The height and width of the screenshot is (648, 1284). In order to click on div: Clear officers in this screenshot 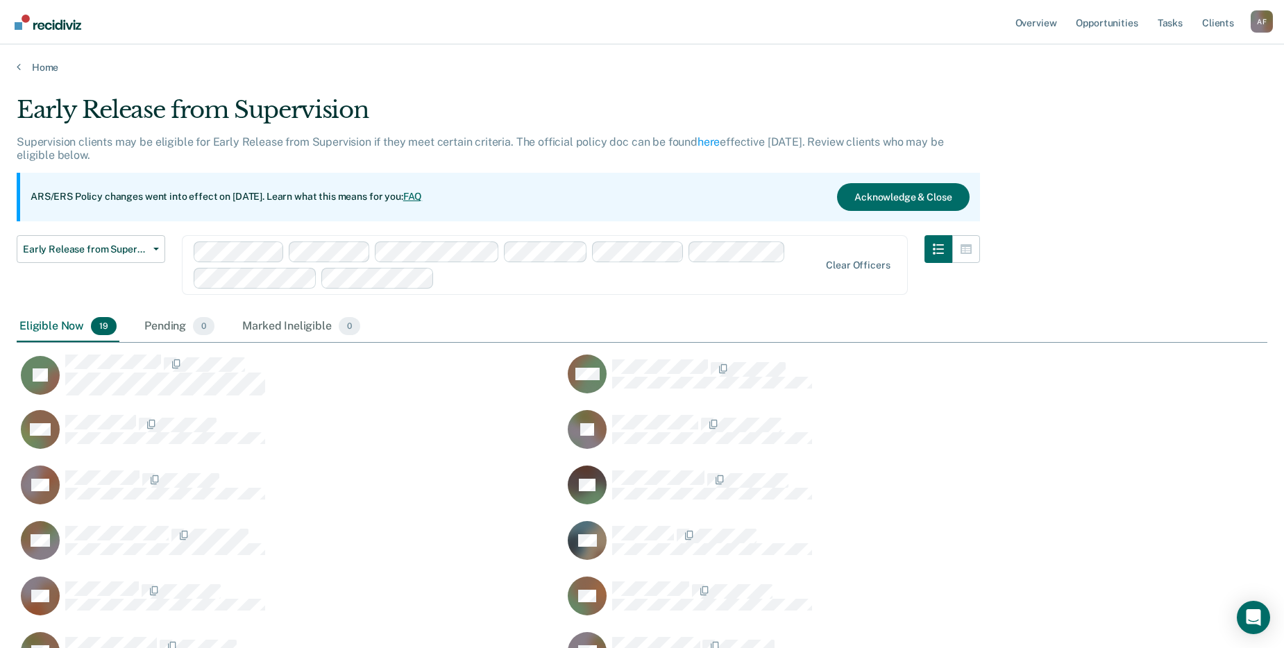, I will do `click(858, 265)`.